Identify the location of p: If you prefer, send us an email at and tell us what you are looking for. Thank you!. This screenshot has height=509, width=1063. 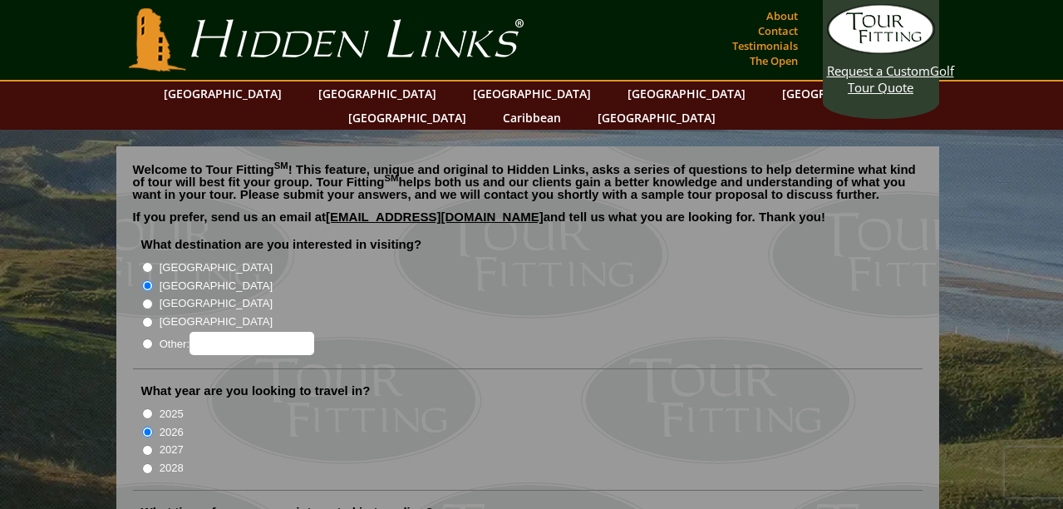
(528, 223).